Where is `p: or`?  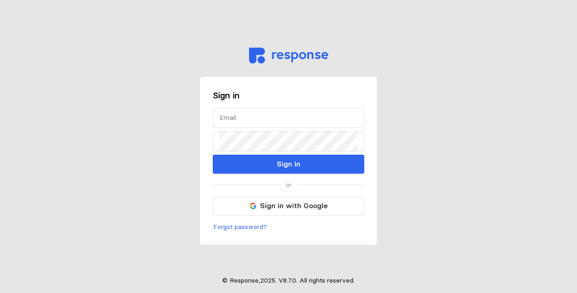 p: or is located at coordinates (289, 185).